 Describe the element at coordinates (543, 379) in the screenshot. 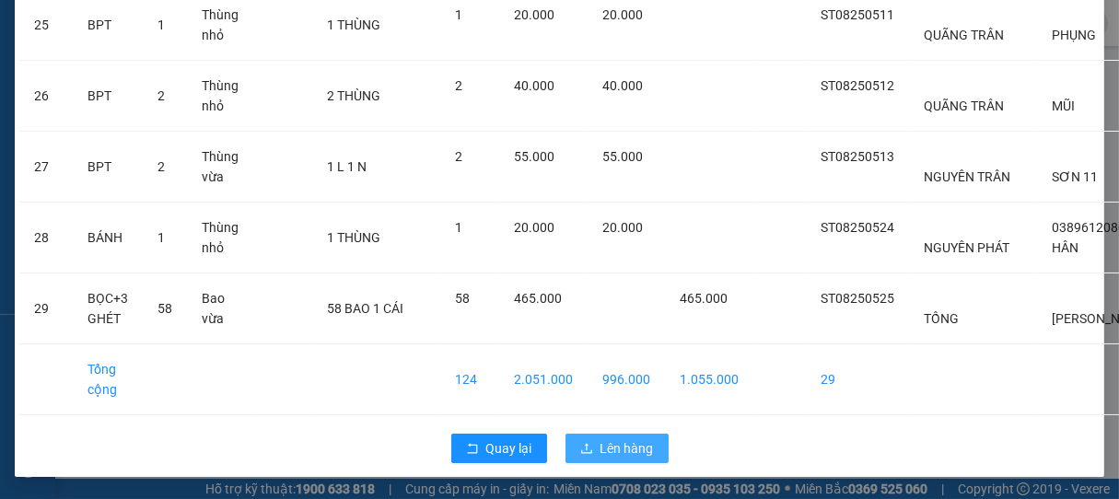

I see `td: 2.051.000` at that location.